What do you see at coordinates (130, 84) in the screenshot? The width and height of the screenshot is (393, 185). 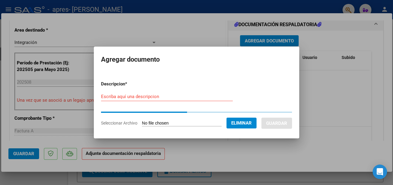 I see `p: Descripcion` at bounding box center [130, 84].